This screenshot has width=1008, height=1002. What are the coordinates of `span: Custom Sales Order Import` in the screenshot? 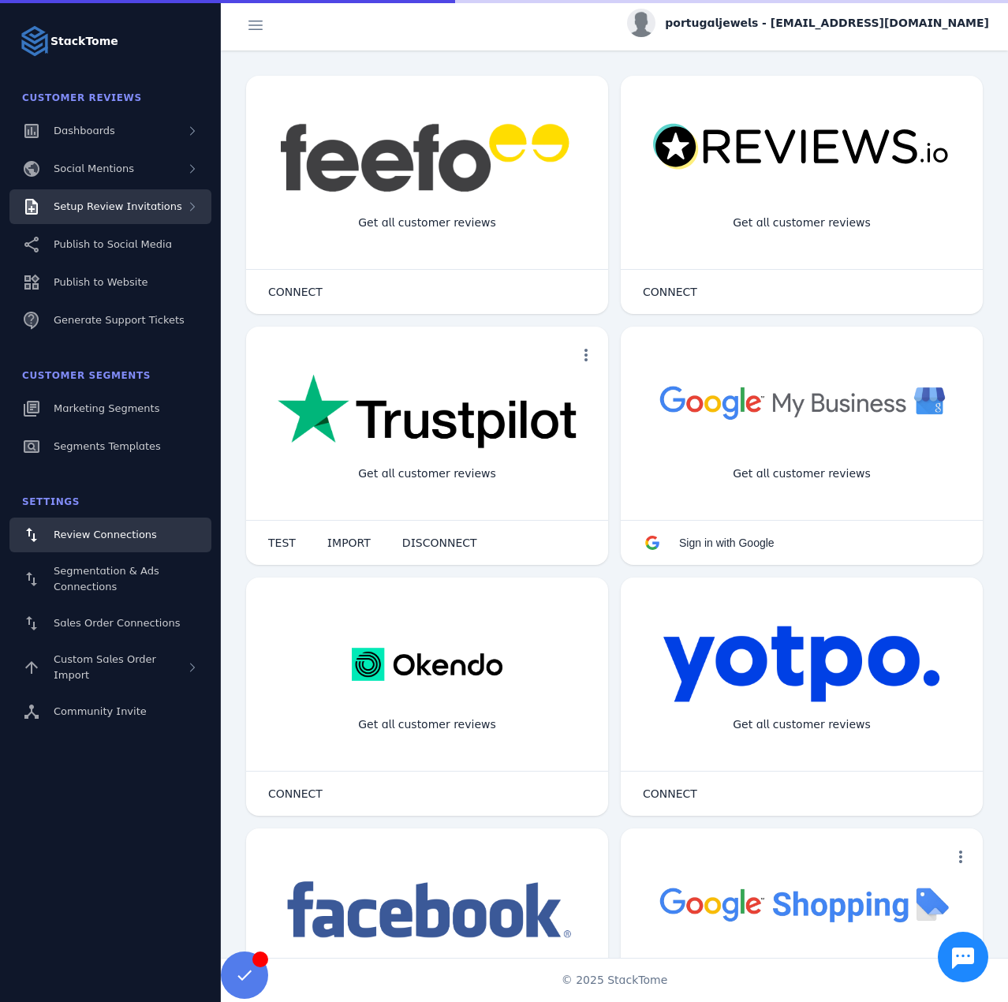 It's located at (105, 667).